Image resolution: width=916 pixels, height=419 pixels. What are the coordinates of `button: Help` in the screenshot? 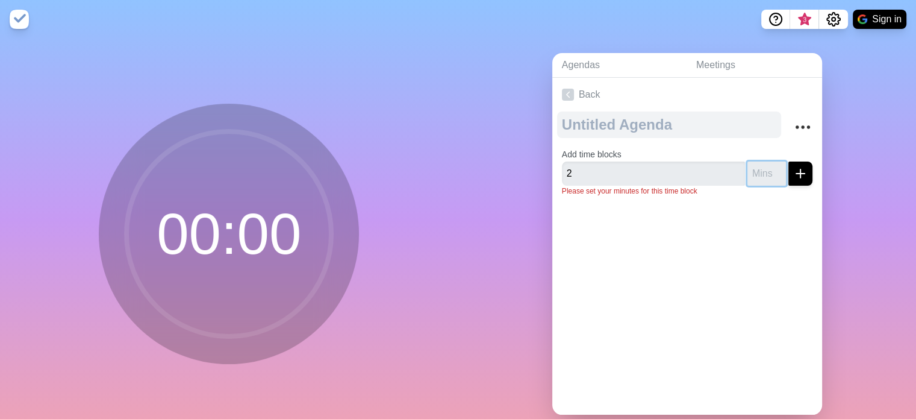 It's located at (776, 19).